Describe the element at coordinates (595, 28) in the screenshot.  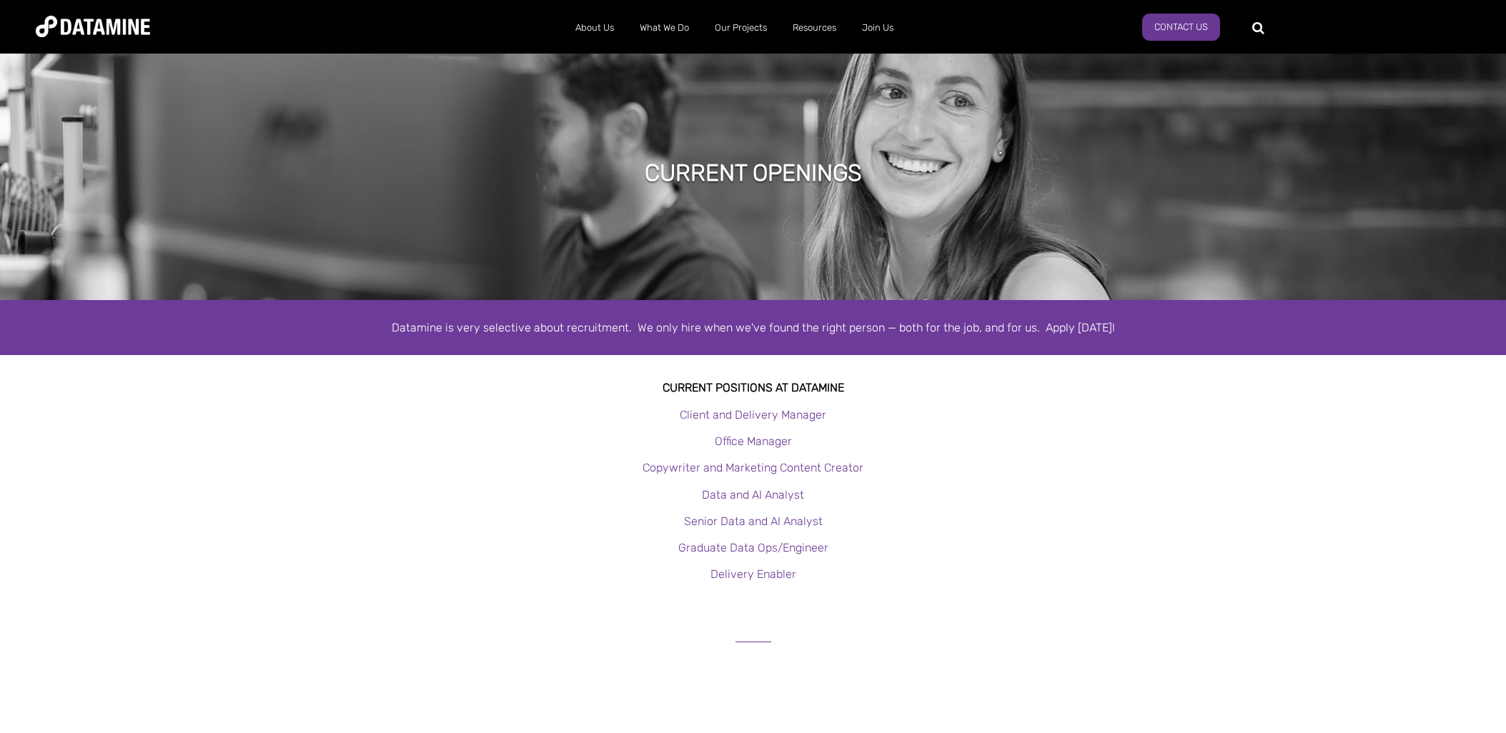
I see `a: About Us` at that location.